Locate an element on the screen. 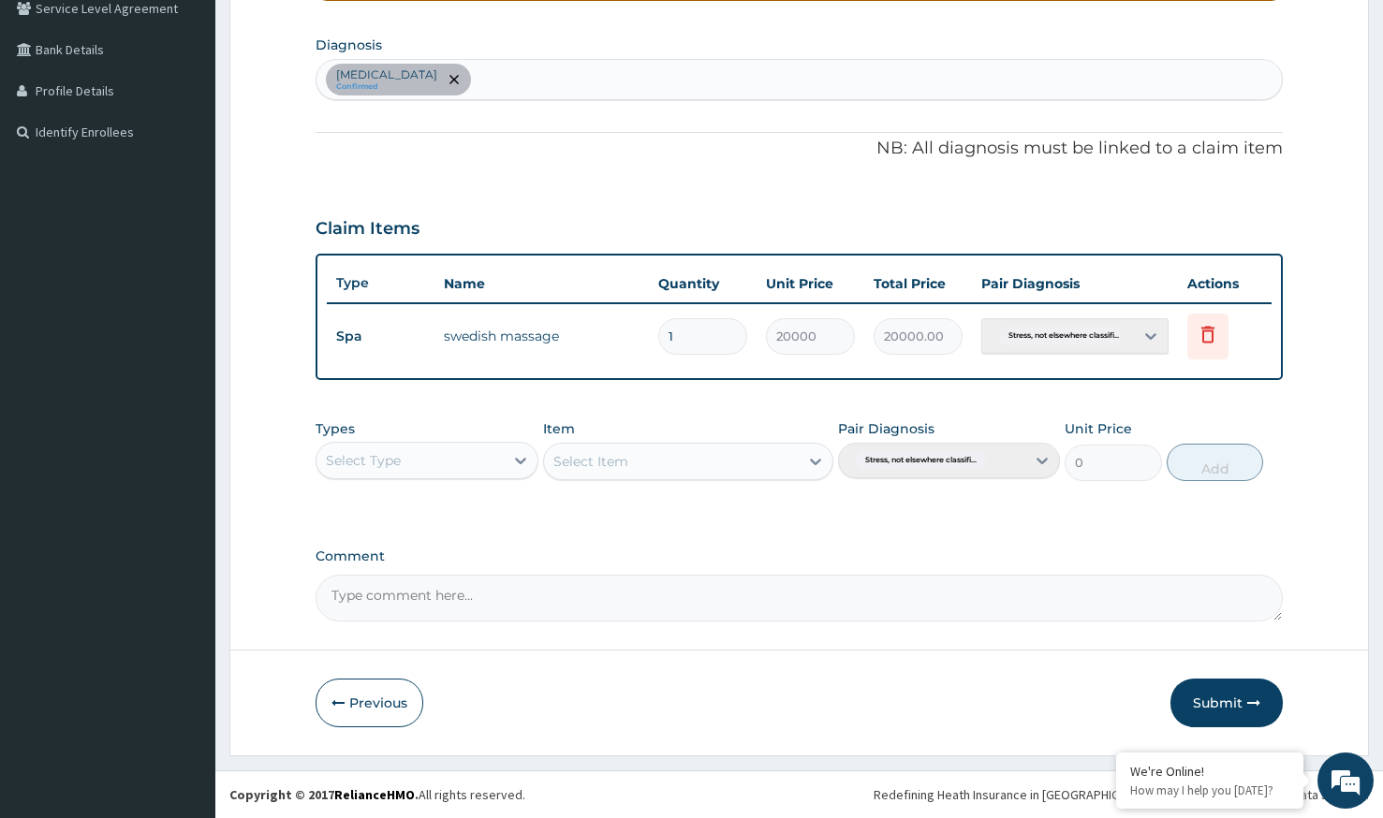 This screenshot has height=818, width=1383. td: swedish massage is located at coordinates (541, 336).